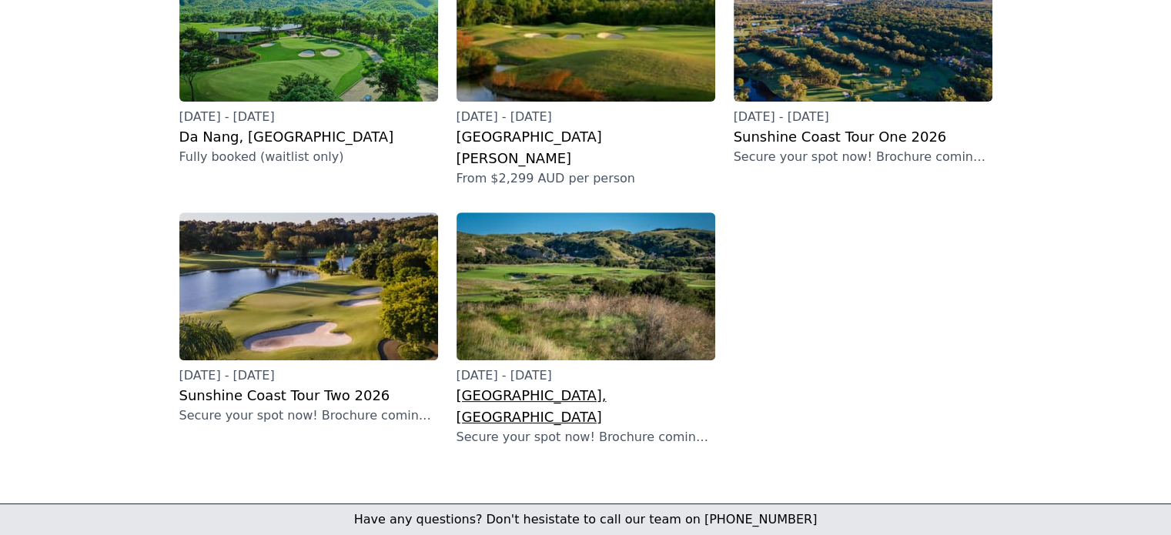 This screenshot has width=1171, height=535. What do you see at coordinates (863, 137) in the screenshot?
I see `h2: Sunshine Coast Tour One 2026` at bounding box center [863, 137].